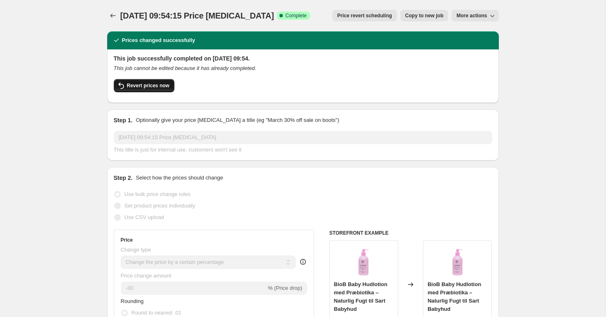 This screenshot has height=317, width=606. What do you see at coordinates (424, 16) in the screenshot?
I see `span: Copy to new job` at bounding box center [424, 16].